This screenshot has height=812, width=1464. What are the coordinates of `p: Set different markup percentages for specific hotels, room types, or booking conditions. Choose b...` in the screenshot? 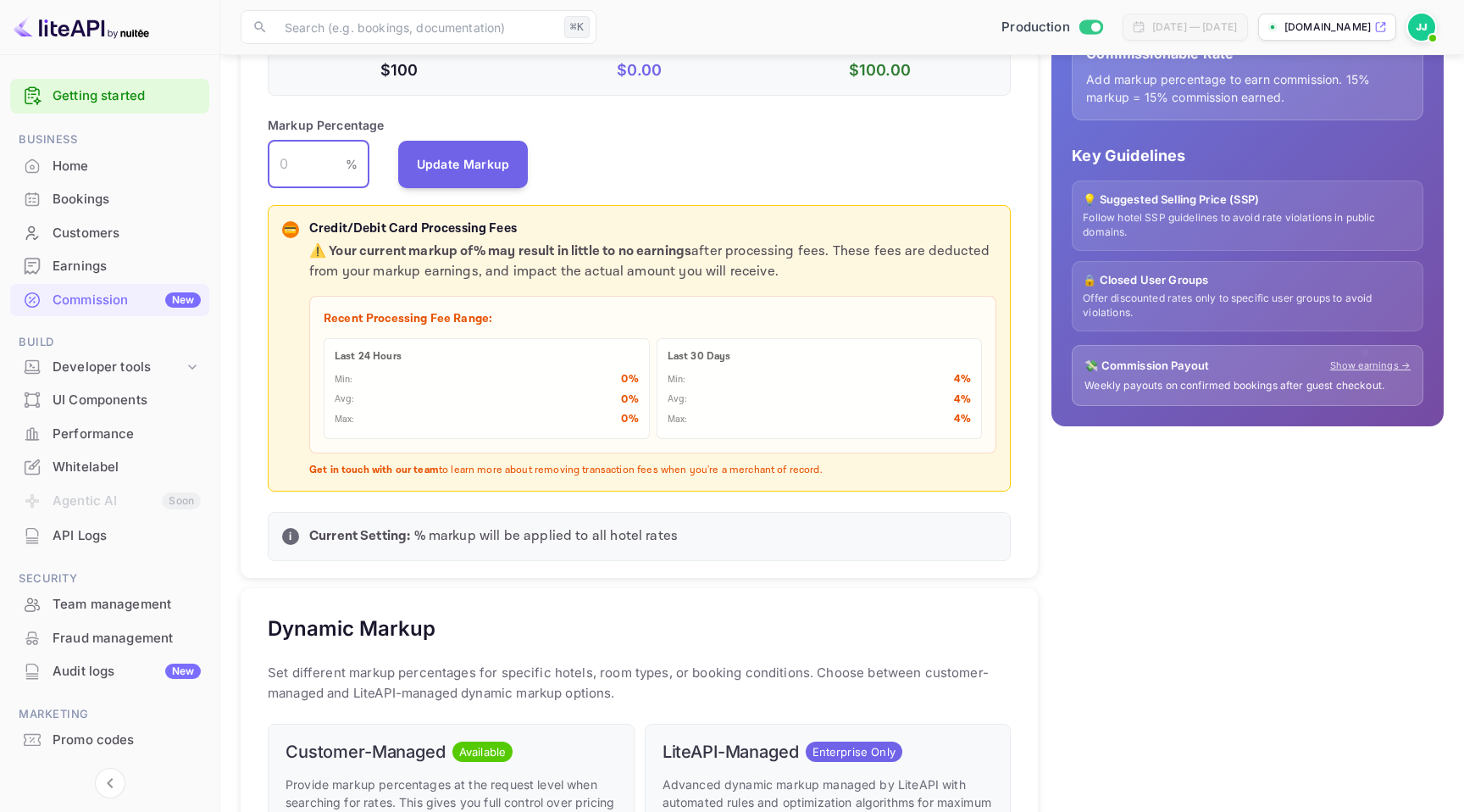 It's located at (639, 683).